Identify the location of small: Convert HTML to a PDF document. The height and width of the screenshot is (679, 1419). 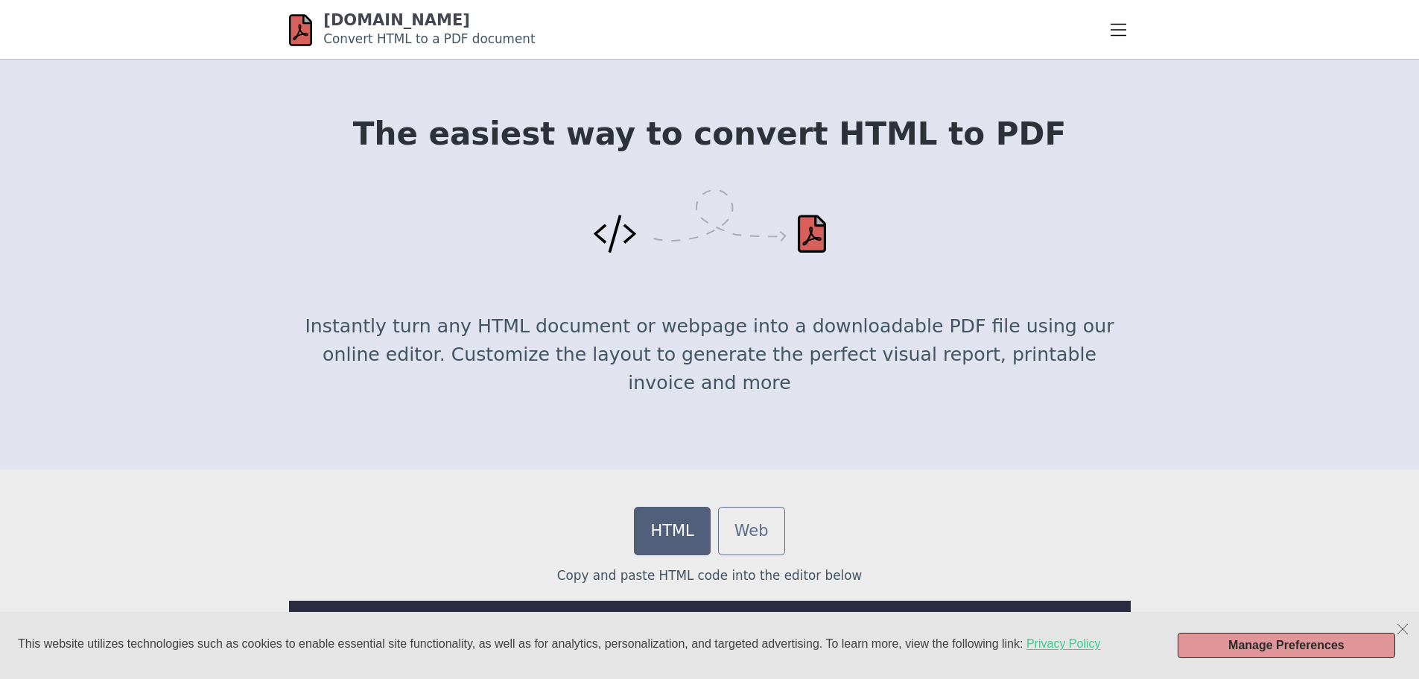
(429, 39).